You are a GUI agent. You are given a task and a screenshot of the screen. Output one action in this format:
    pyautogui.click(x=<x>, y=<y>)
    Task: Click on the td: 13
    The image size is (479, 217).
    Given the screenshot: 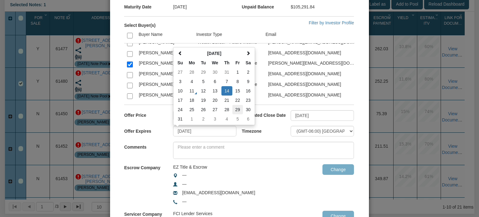 What is the action you would take?
    pyautogui.click(x=215, y=91)
    